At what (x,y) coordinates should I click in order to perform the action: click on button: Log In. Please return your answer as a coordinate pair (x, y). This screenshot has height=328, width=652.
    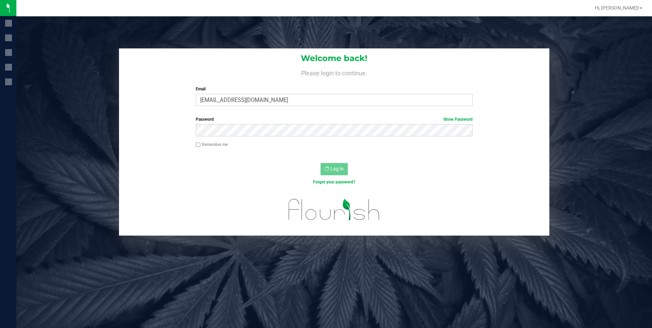
    Looking at the image, I should click on (334, 169).